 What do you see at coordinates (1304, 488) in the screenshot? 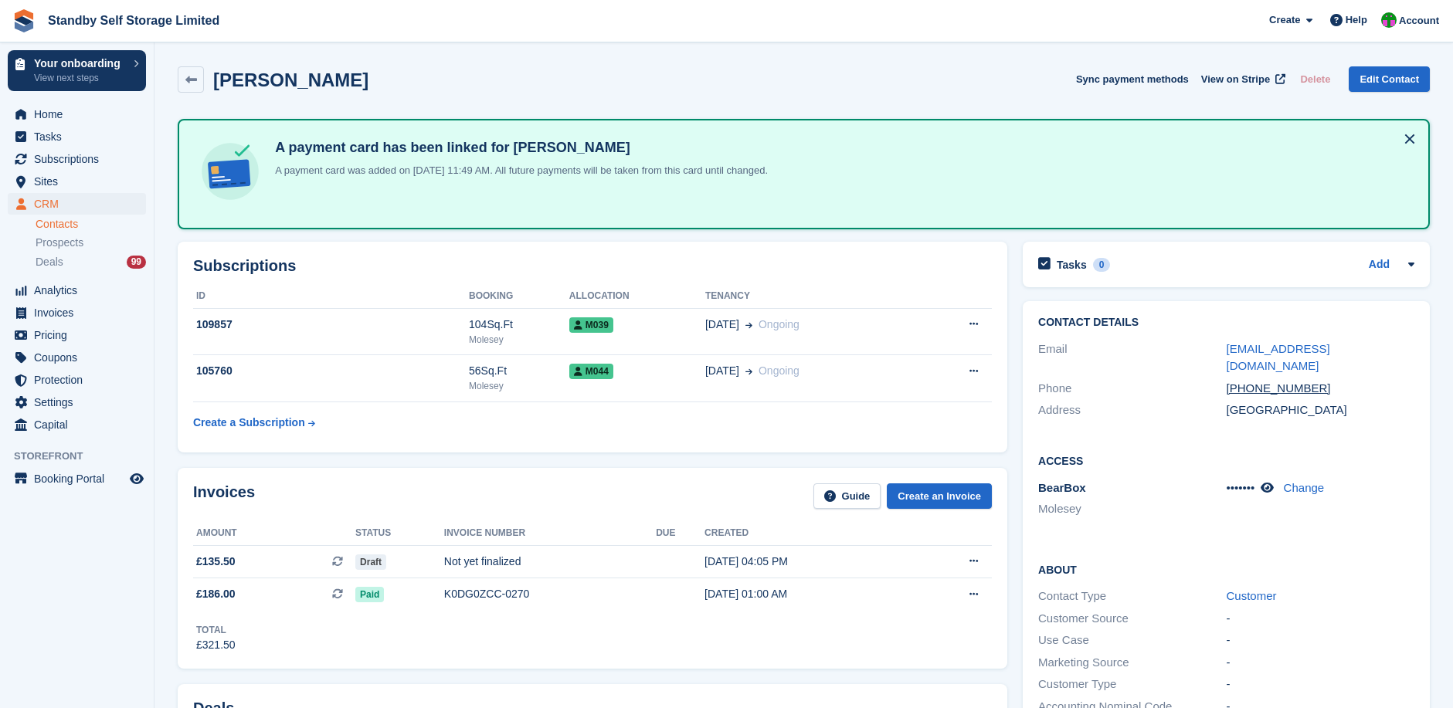
I see `a: Change` at bounding box center [1304, 488].